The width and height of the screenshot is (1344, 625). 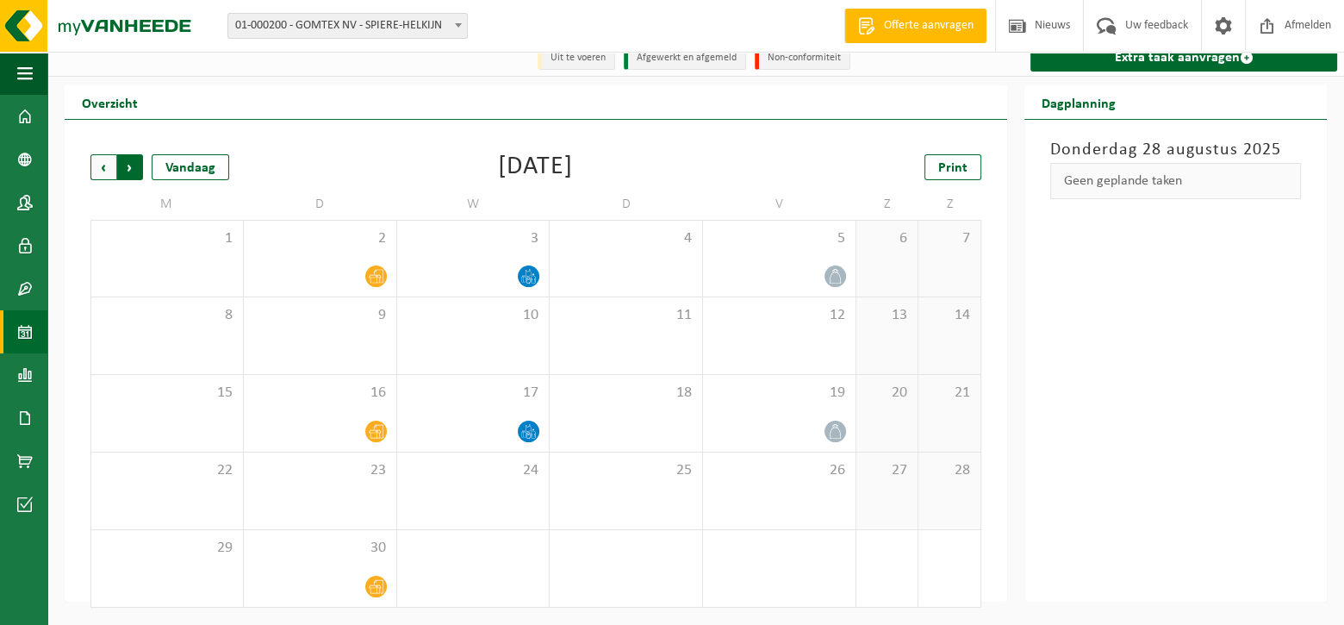 What do you see at coordinates (473, 470) in the screenshot?
I see `span: 24` at bounding box center [473, 470].